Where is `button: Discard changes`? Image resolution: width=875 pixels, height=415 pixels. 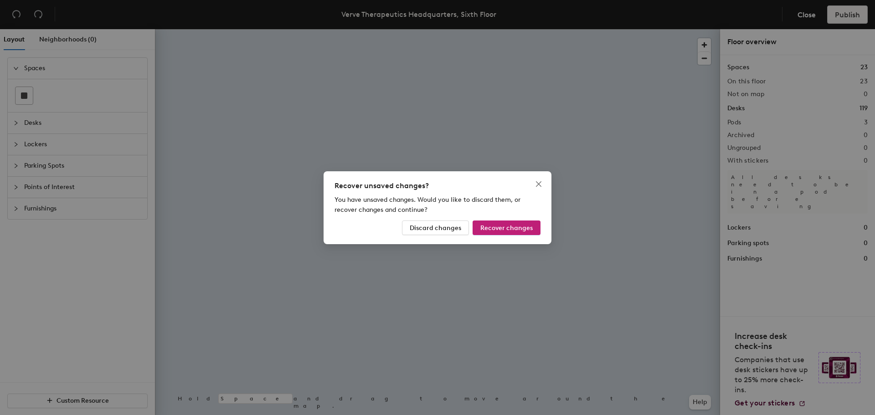 button: Discard changes is located at coordinates (435, 228).